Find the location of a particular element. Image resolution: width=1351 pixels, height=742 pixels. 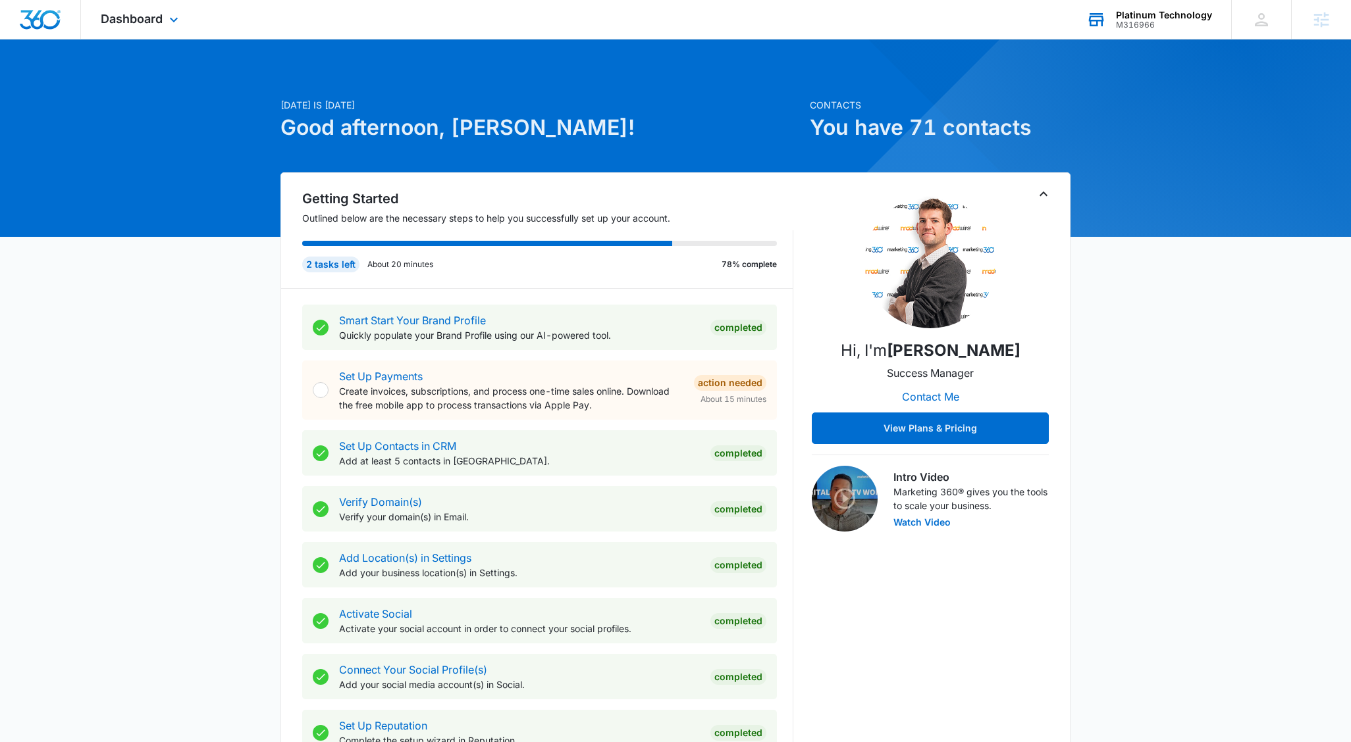

a: Connect Your Social Profile(s) is located at coordinates (413, 670).